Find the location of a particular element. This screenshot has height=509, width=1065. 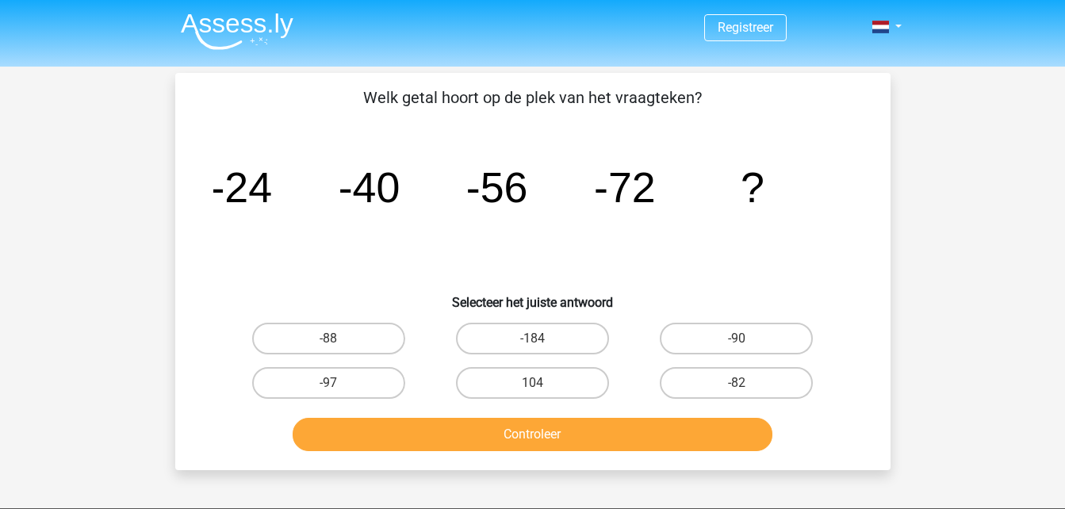

label: -97 is located at coordinates (328, 383).